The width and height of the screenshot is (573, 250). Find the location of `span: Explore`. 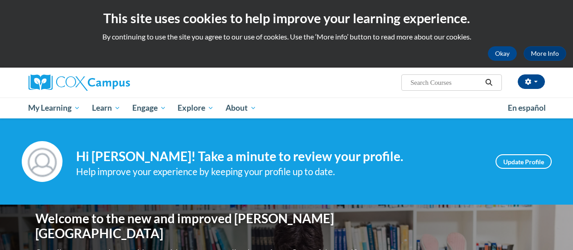

span: Explore is located at coordinates (196, 108).